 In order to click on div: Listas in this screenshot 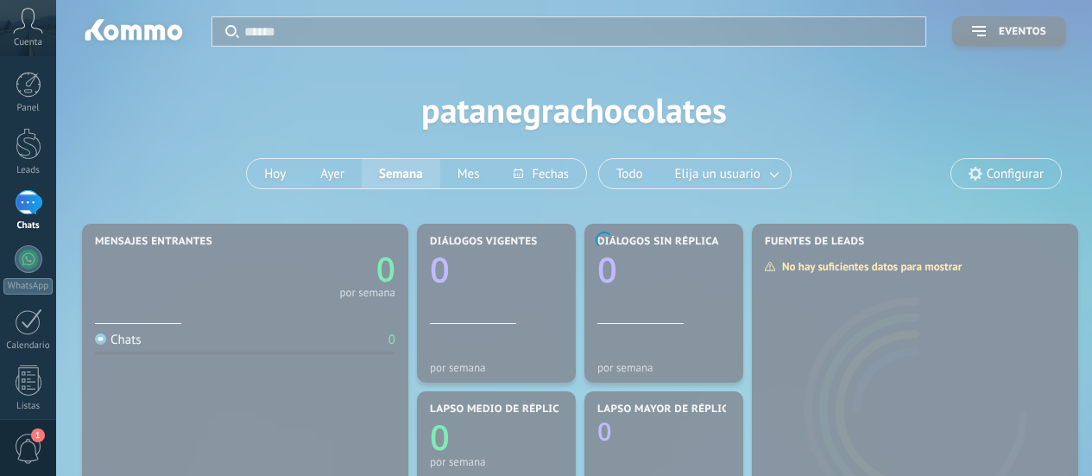, I will do `click(28, 406)`.